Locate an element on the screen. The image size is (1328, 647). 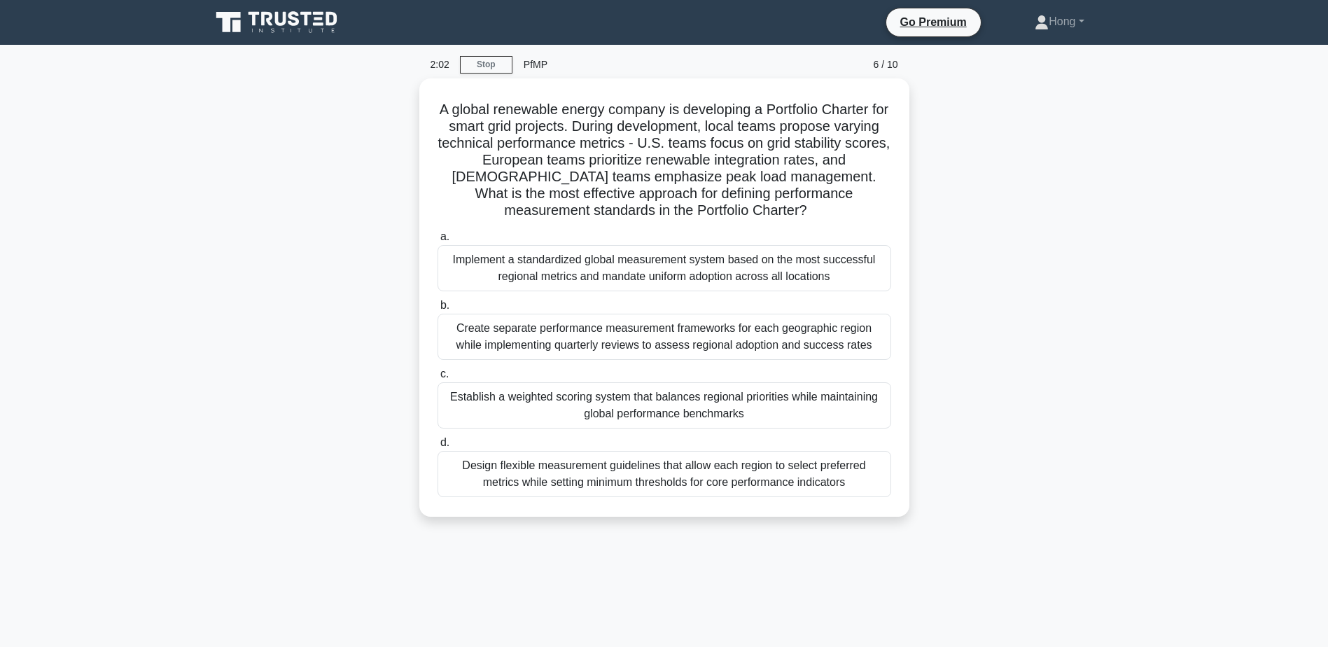
div: PfMP is located at coordinates (628, 64).